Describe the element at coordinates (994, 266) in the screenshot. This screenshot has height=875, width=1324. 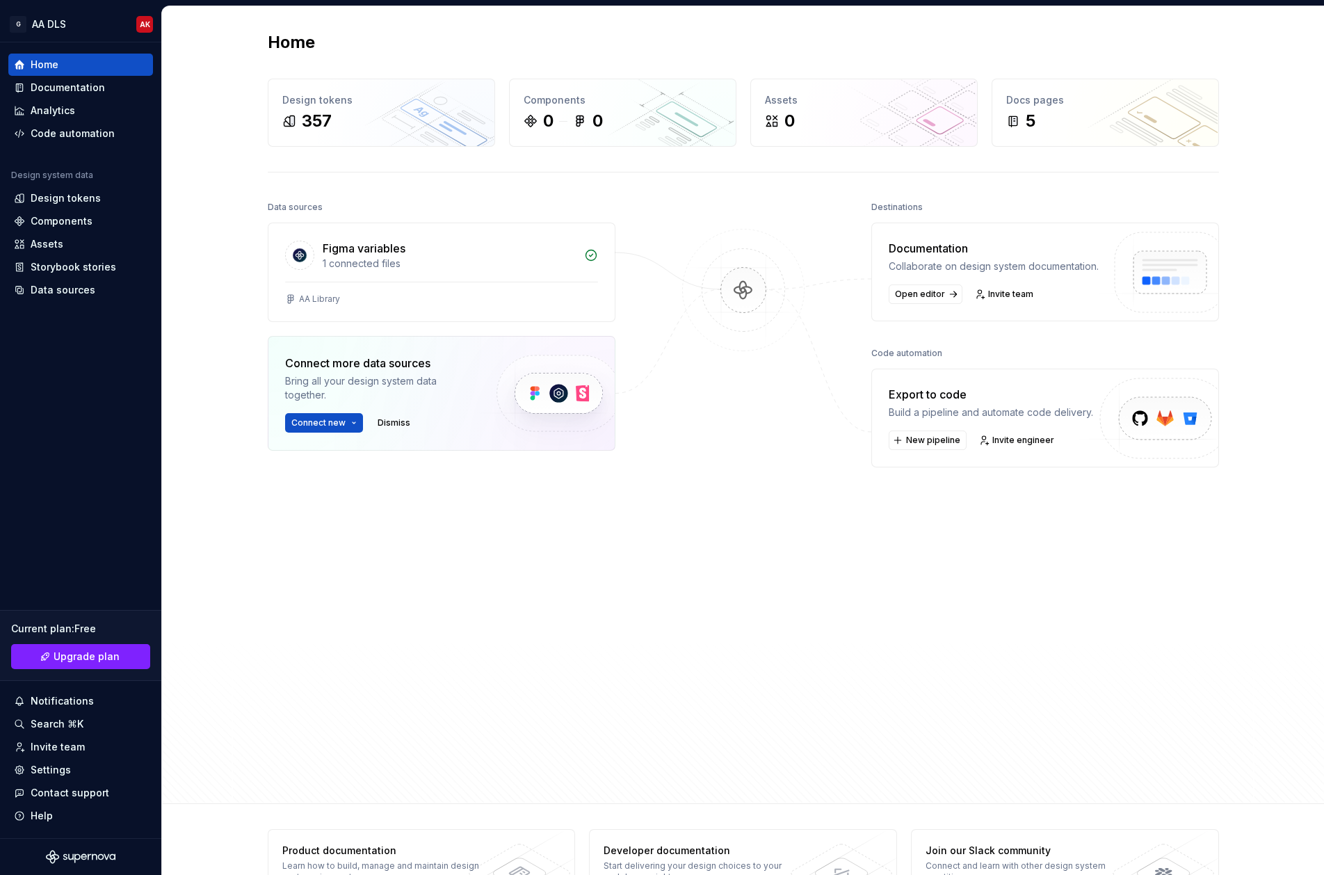
I see `div: Collaborate on design system documentation.` at that location.